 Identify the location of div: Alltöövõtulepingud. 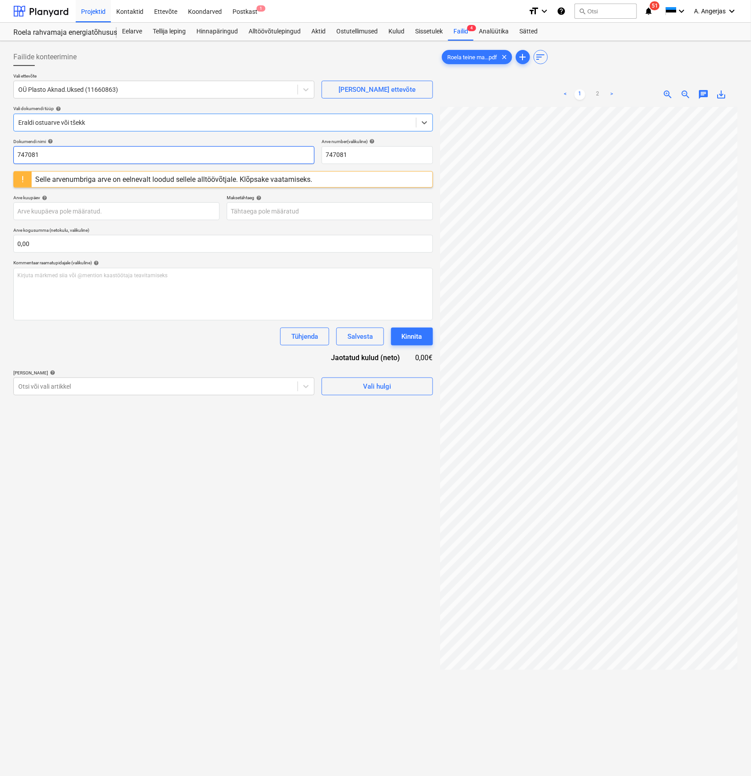
(274, 32).